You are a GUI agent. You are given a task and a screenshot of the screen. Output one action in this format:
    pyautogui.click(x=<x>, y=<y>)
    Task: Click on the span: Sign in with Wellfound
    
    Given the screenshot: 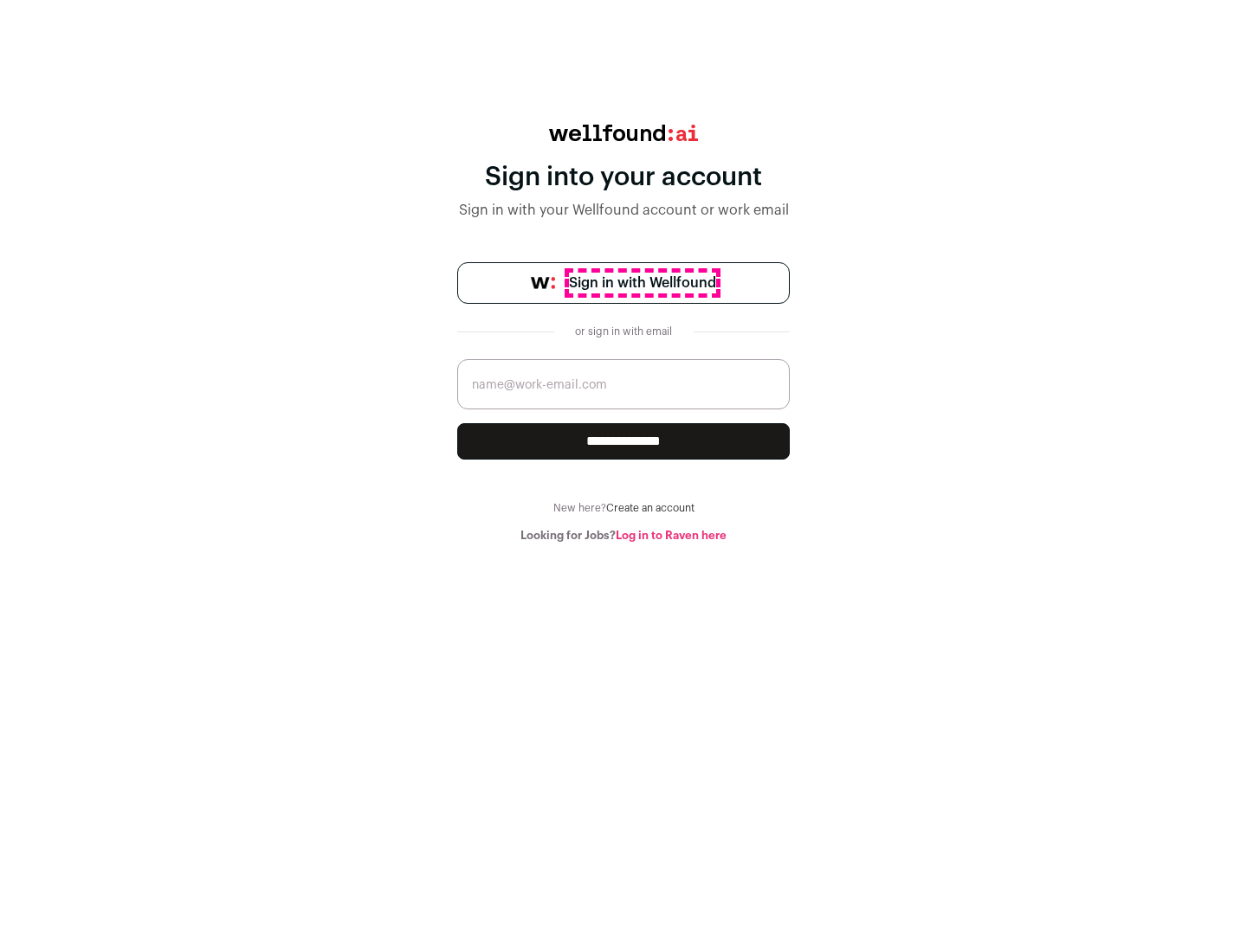 What is the action you would take?
    pyautogui.click(x=642, y=283)
    